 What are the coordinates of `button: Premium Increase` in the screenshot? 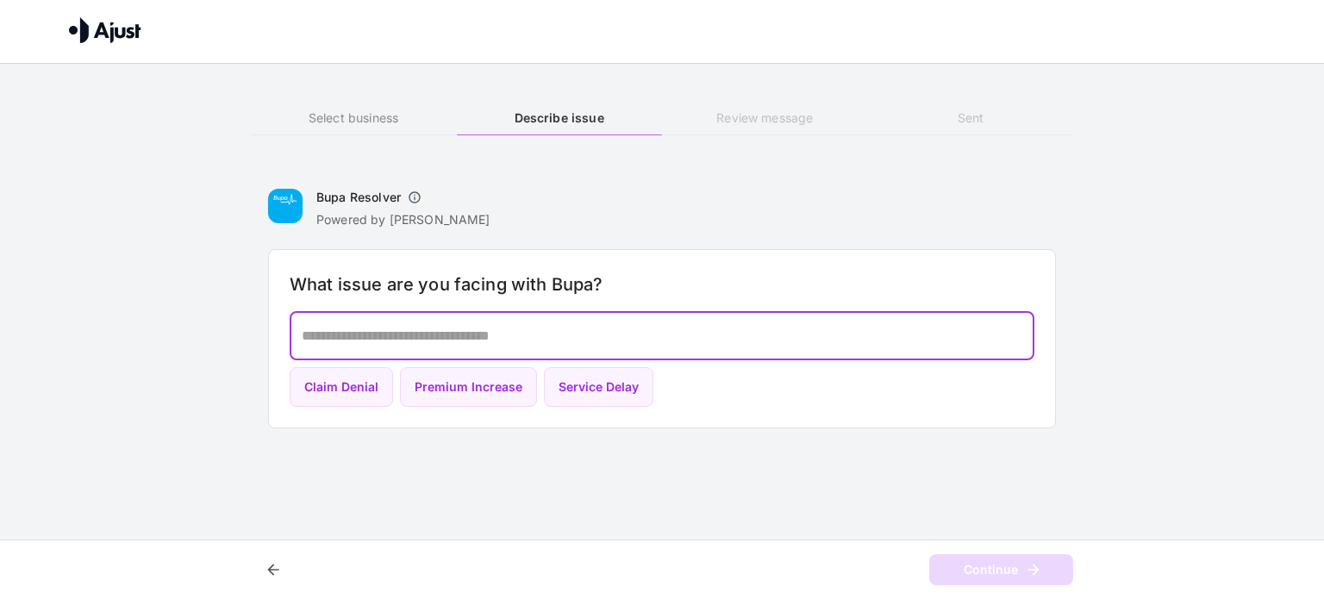 It's located at (468, 387).